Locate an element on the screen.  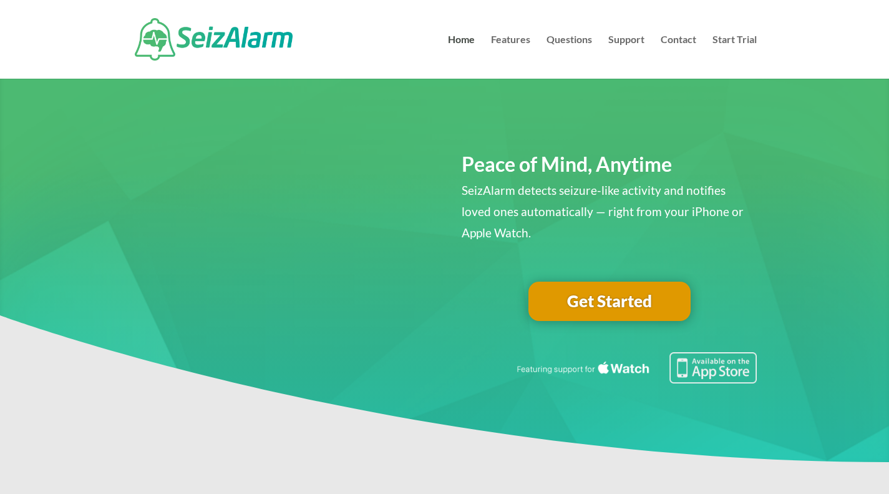
img: SeizAlarm is located at coordinates (213, 39).